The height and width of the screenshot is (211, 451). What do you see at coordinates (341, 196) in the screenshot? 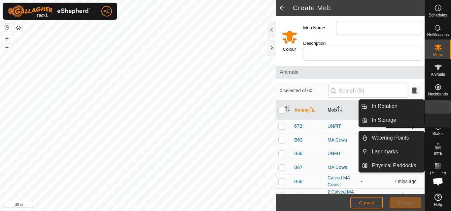
I see `div: 2 Calved MA Cows` at bounding box center [341, 196].